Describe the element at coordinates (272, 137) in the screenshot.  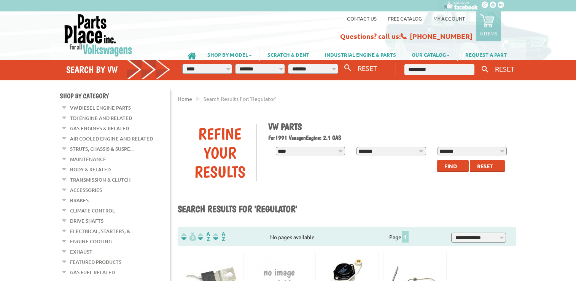
I see `span: For` at that location.